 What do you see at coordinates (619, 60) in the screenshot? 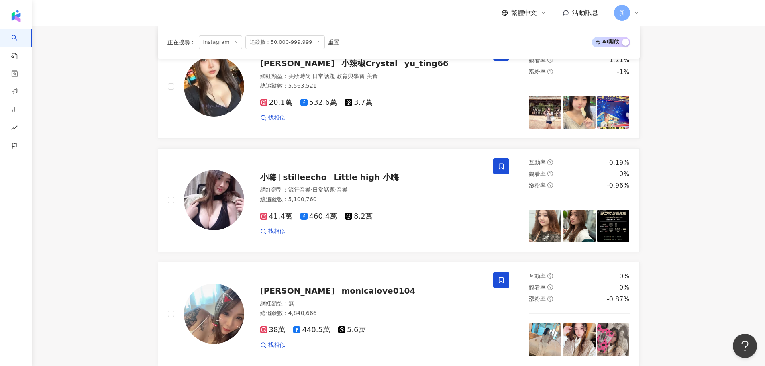
I see `div: 1.21%` at bounding box center [619, 60].